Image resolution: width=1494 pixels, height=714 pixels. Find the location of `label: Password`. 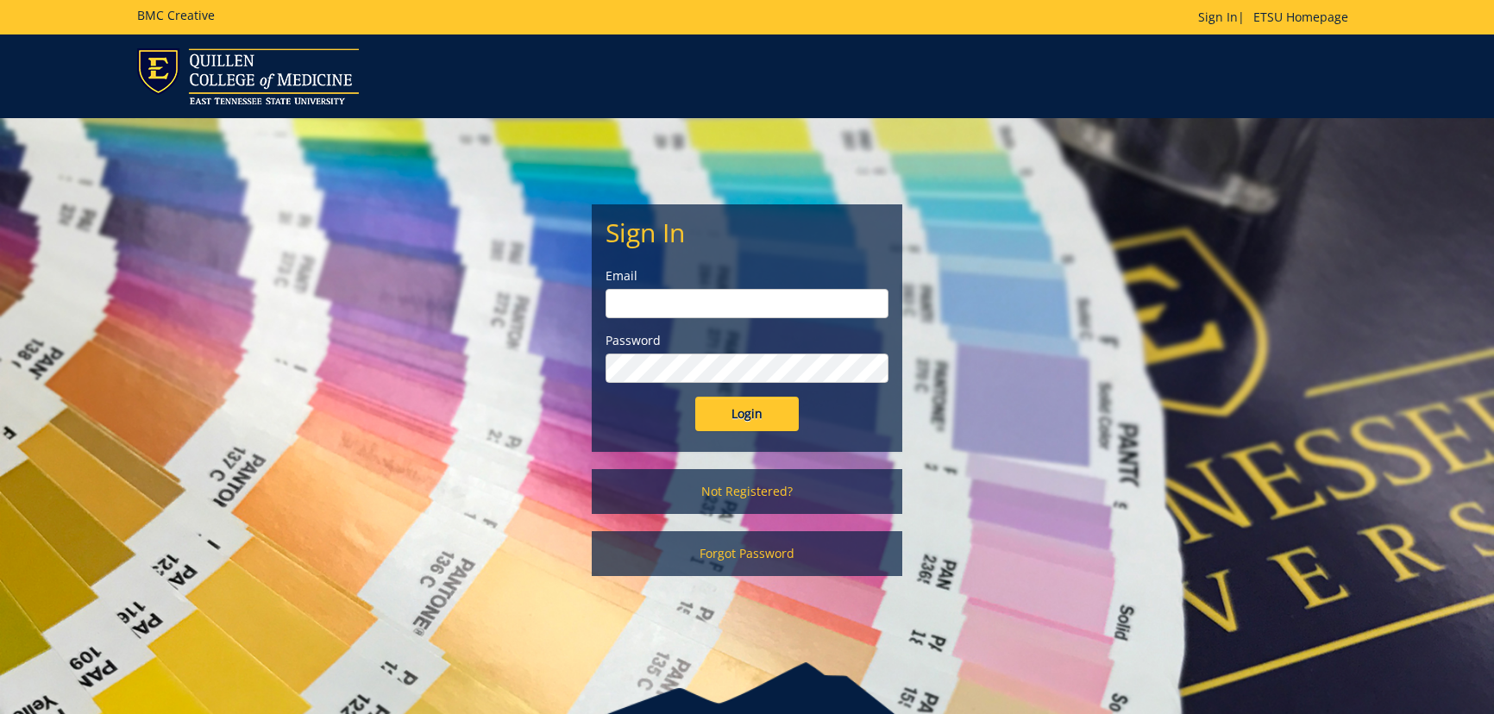

label: Password is located at coordinates (747, 341).